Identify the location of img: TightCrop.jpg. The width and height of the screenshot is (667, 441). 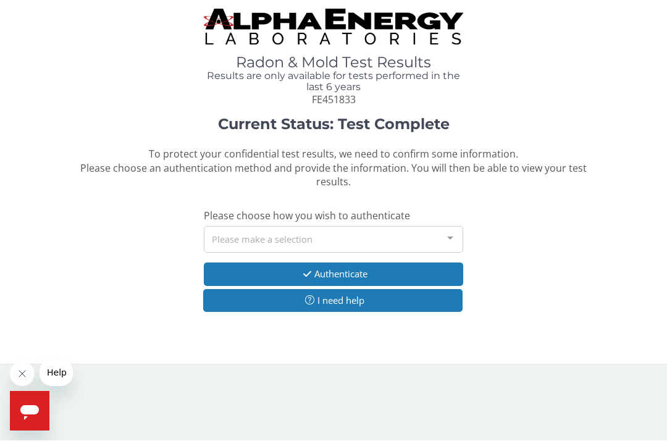
(334, 27).